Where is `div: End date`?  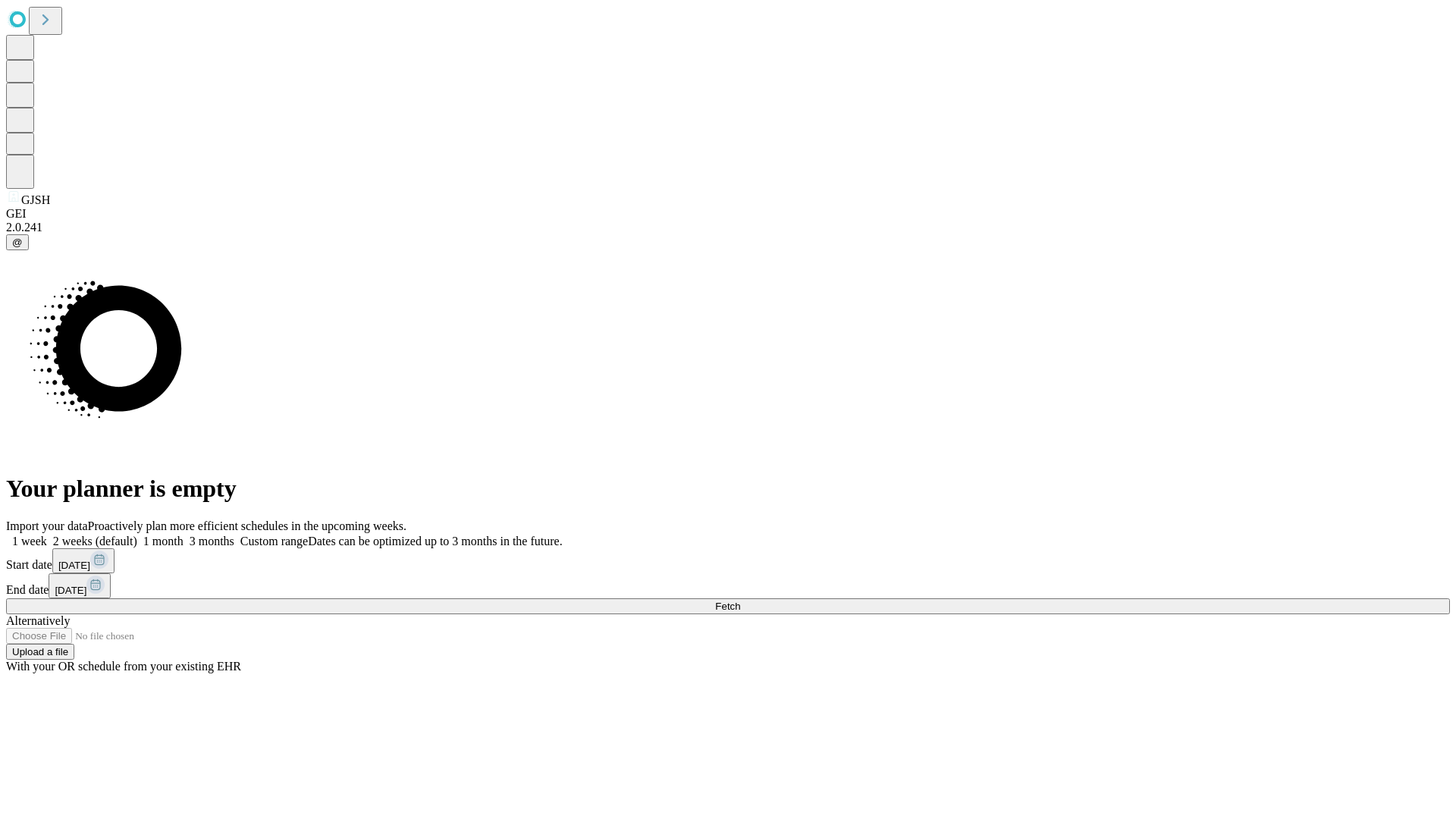 div: End date is located at coordinates (728, 585).